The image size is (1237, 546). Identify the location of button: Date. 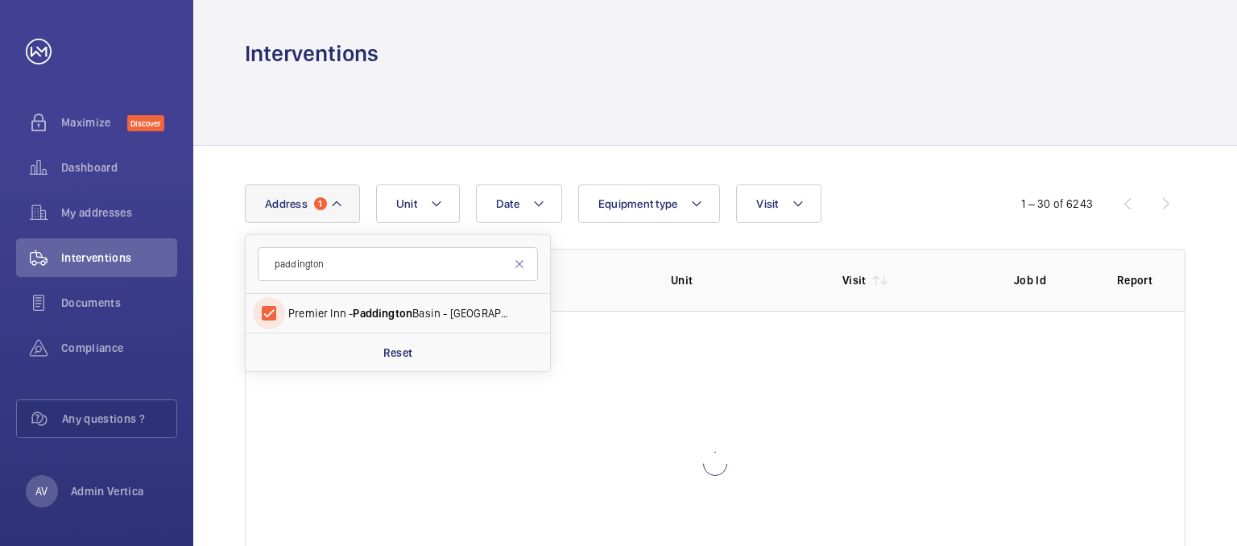
(519, 204).